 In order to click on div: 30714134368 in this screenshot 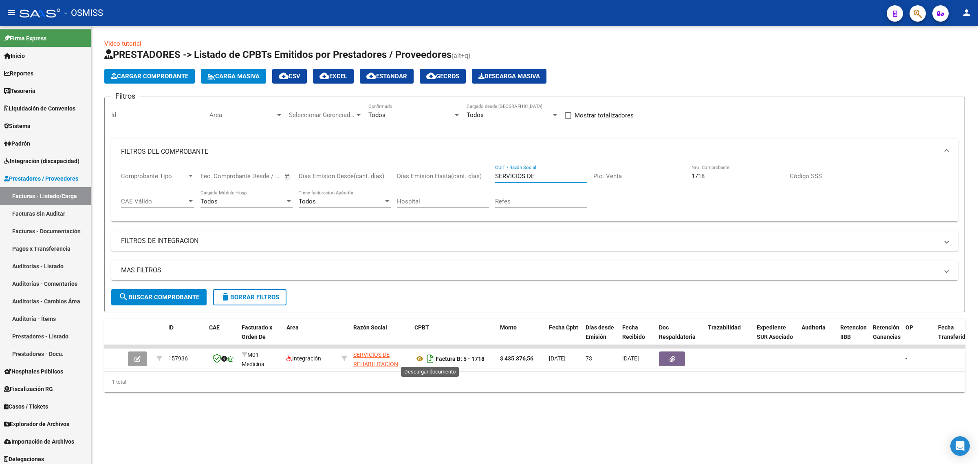, I will do `click(381, 359)`.